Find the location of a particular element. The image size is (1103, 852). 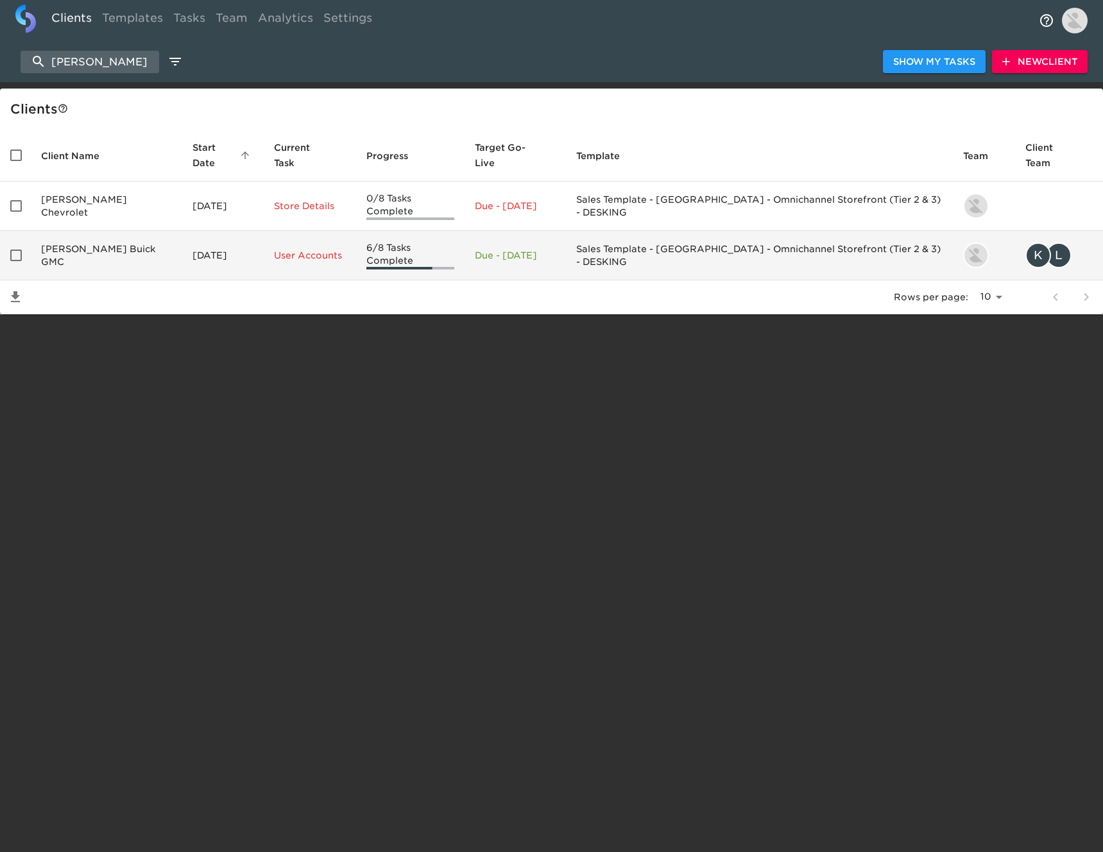

input: search is located at coordinates (90, 62).